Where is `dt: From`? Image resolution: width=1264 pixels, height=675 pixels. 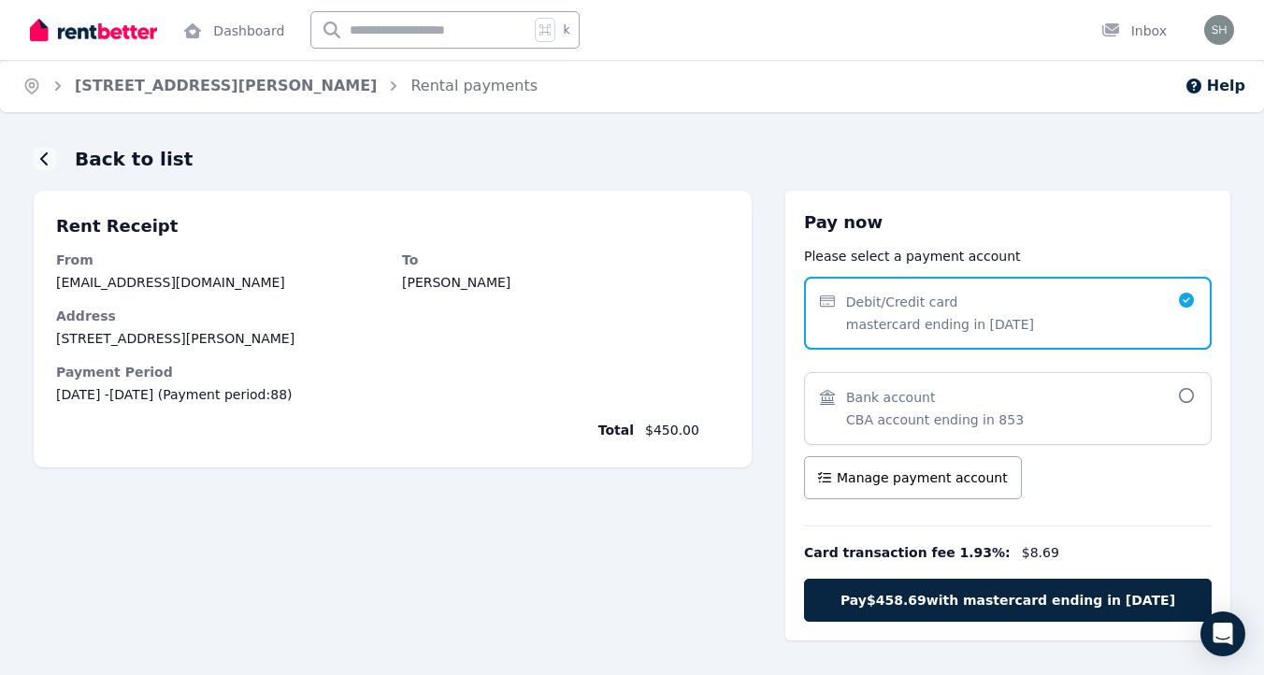 dt: From is located at coordinates (220, 260).